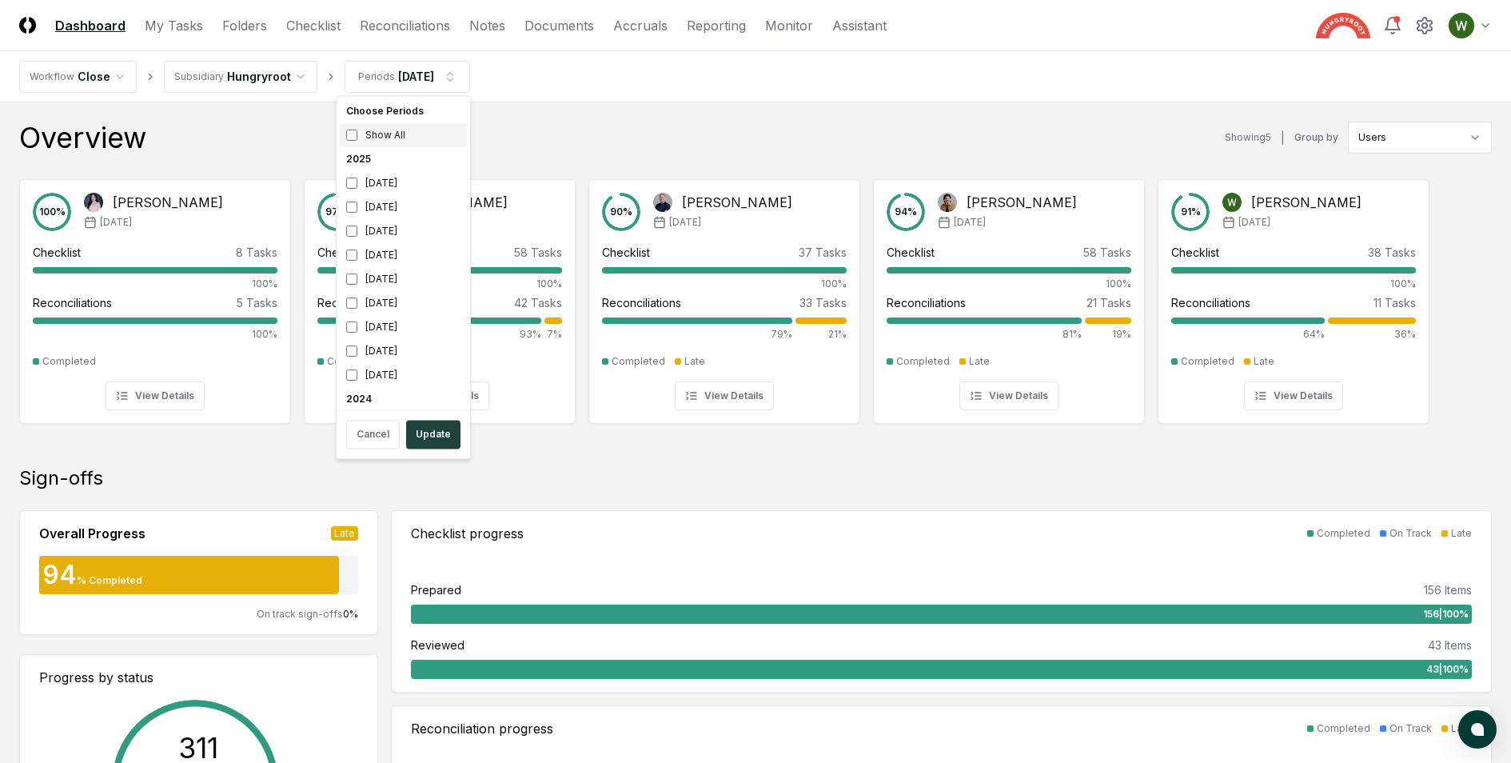 This screenshot has height=763, width=1511. I want to click on div: 2025, so click(403, 159).